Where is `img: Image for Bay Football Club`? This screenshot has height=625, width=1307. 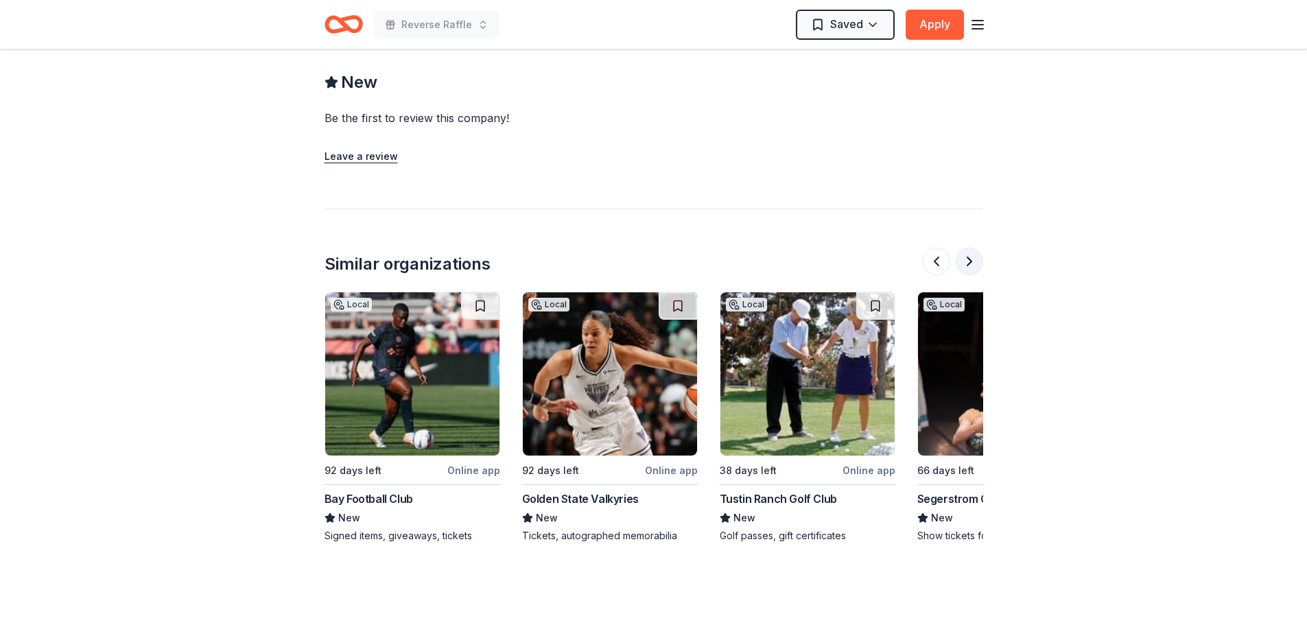
img: Image for Bay Football Club is located at coordinates (412, 374).